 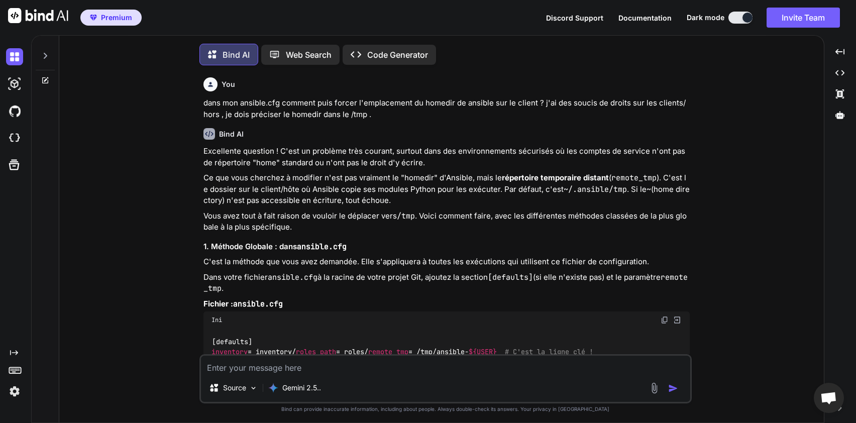 What do you see at coordinates (645, 18) in the screenshot?
I see `button: Documentation` at bounding box center [645, 18].